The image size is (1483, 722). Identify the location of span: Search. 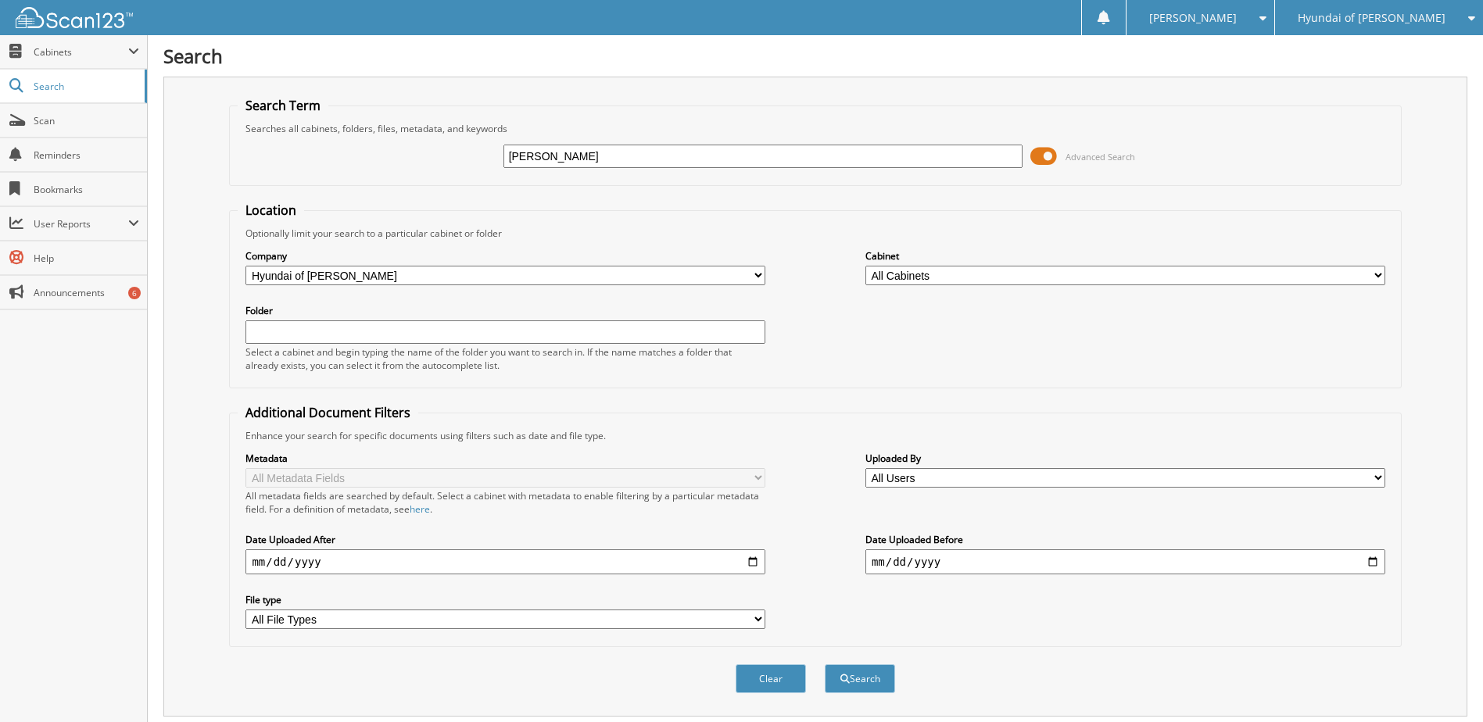
(85, 86).